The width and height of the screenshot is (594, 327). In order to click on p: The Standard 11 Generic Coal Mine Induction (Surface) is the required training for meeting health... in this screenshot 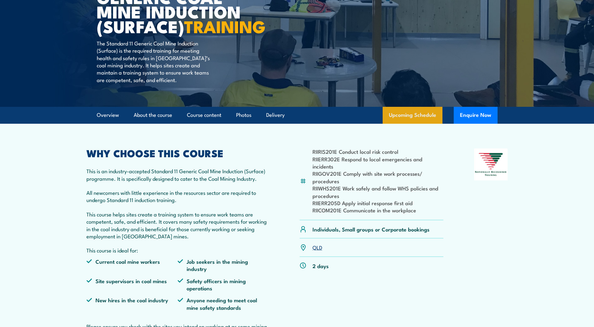, I will do `click(154, 61)`.